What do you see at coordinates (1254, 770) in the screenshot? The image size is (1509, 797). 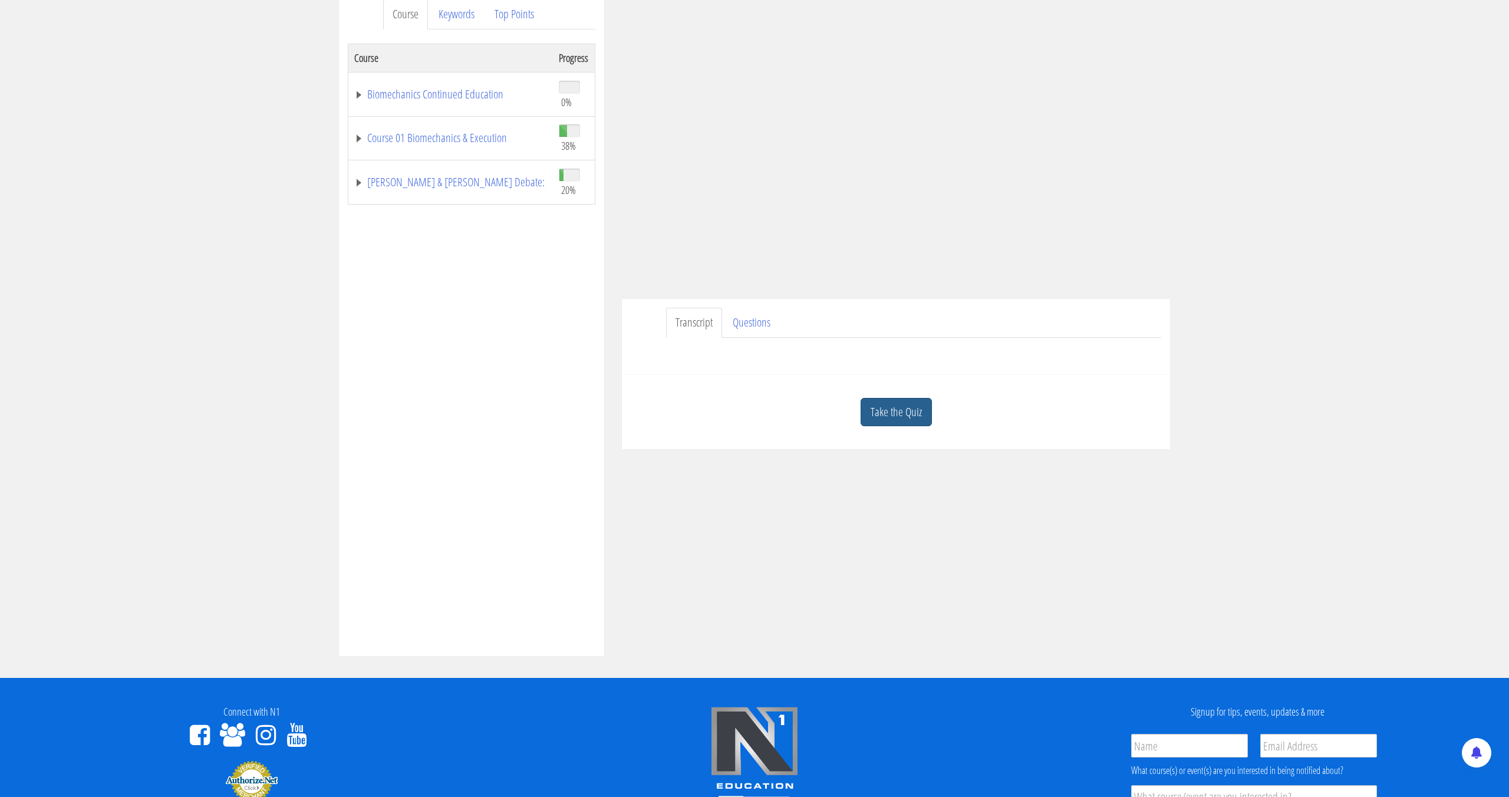 I see `div: What course(s) or event(s) are you interested in being notified about?` at bounding box center [1254, 770].